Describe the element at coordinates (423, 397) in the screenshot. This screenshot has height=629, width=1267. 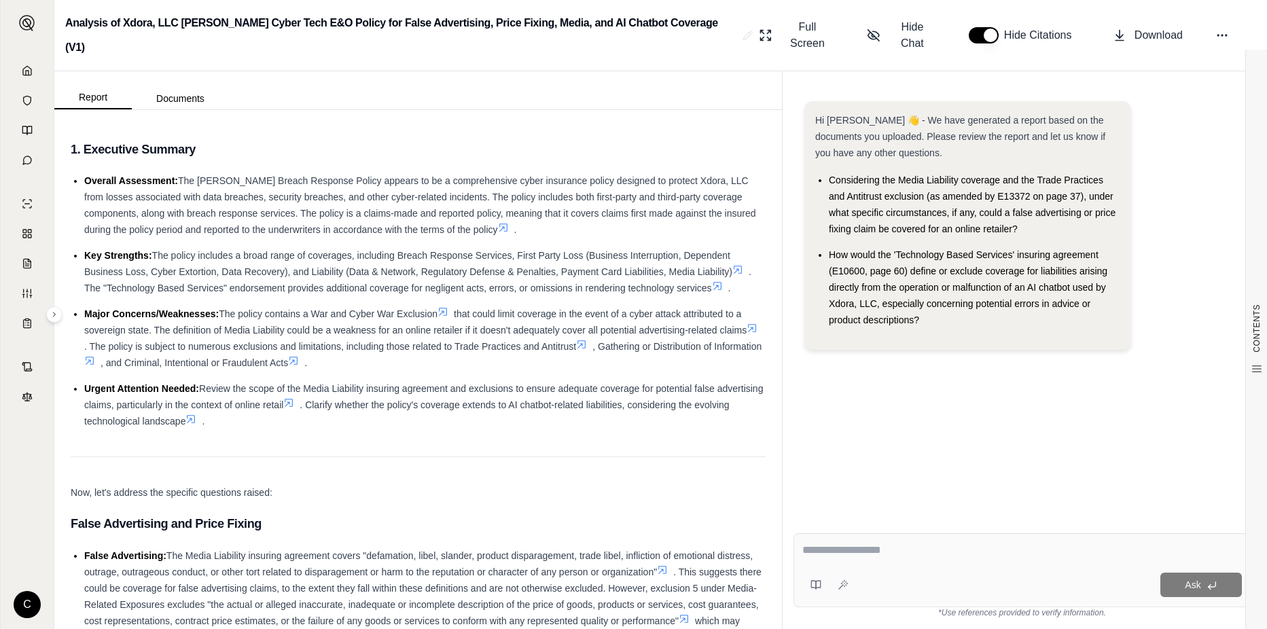
I see `span: Review the scope of the Media Liability insuring agreement and exclusions to ensure adequate cove...` at that location.